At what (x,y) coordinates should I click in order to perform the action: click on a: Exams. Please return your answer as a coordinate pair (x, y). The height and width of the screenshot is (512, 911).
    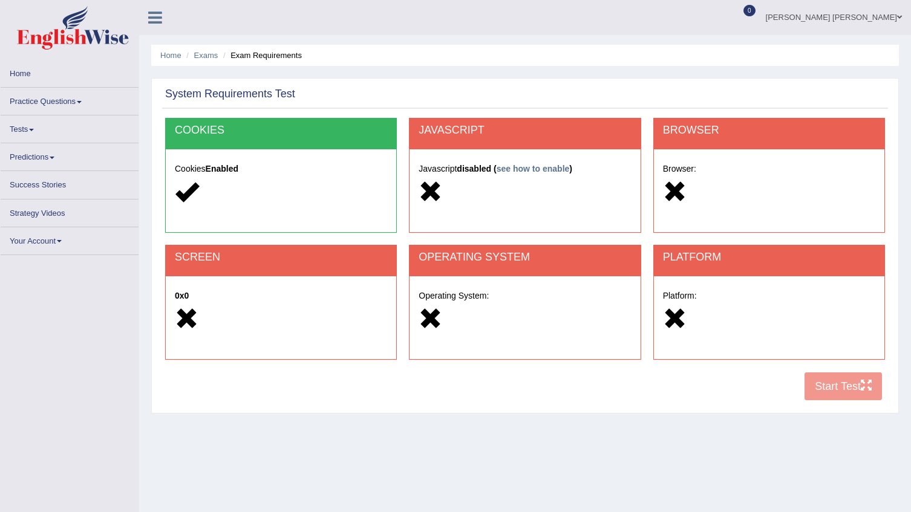
    Looking at the image, I should click on (206, 55).